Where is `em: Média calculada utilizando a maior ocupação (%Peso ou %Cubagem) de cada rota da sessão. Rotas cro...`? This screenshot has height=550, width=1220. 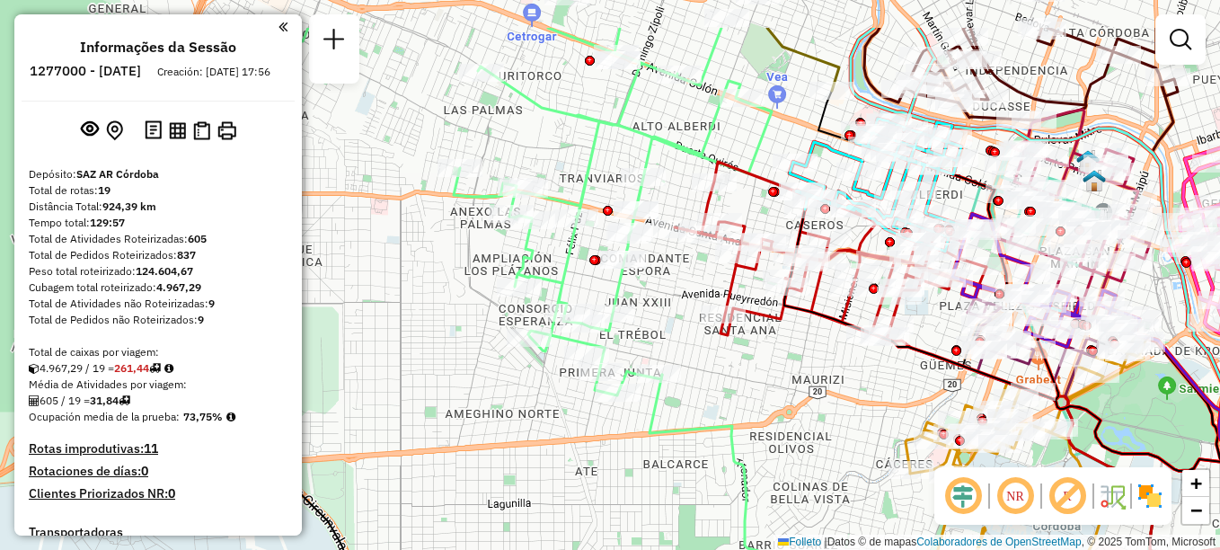
em: Média calculada utilizando a maior ocupação (%Peso ou %Cubagem) de cada rota da sessão. Rotas cro... is located at coordinates (231, 417).